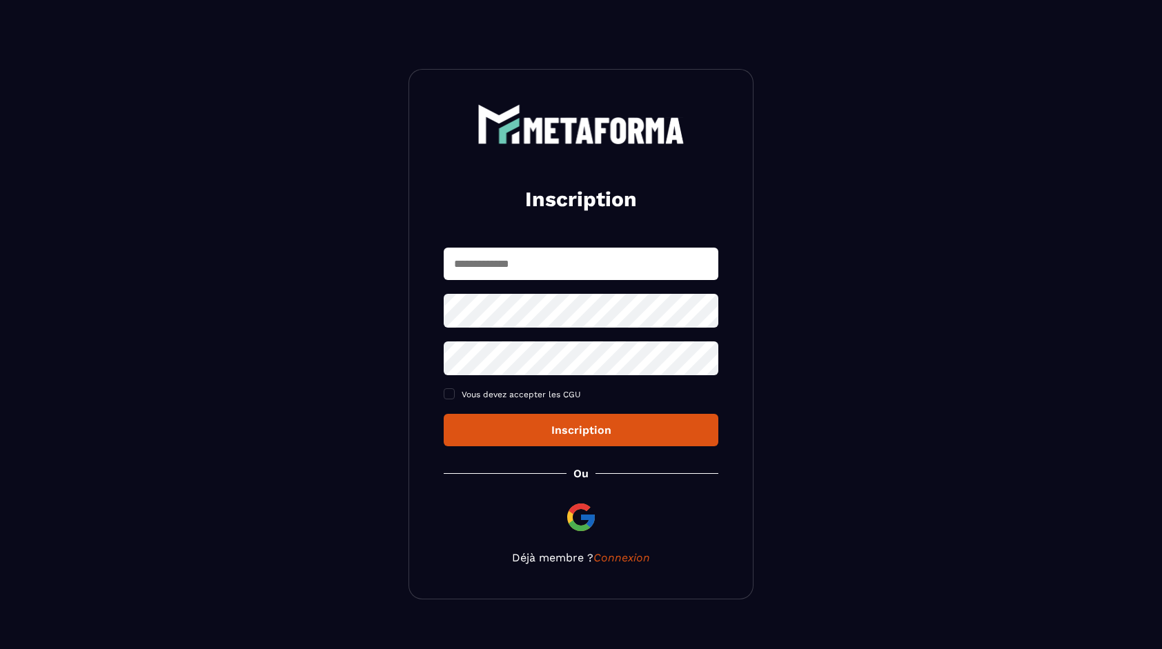 Image resolution: width=1162 pixels, height=649 pixels. Describe the element at coordinates (622, 557) in the screenshot. I see `a: Connexion` at that location.